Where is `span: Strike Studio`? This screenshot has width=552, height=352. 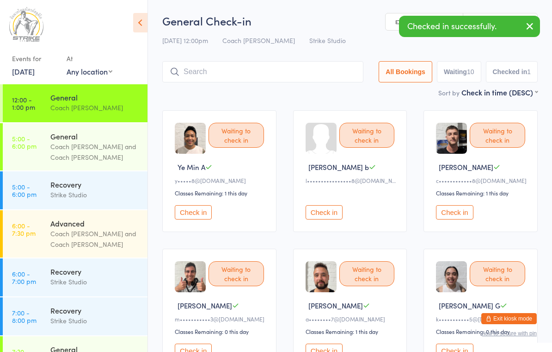 span: Strike Studio is located at coordinates (327, 40).